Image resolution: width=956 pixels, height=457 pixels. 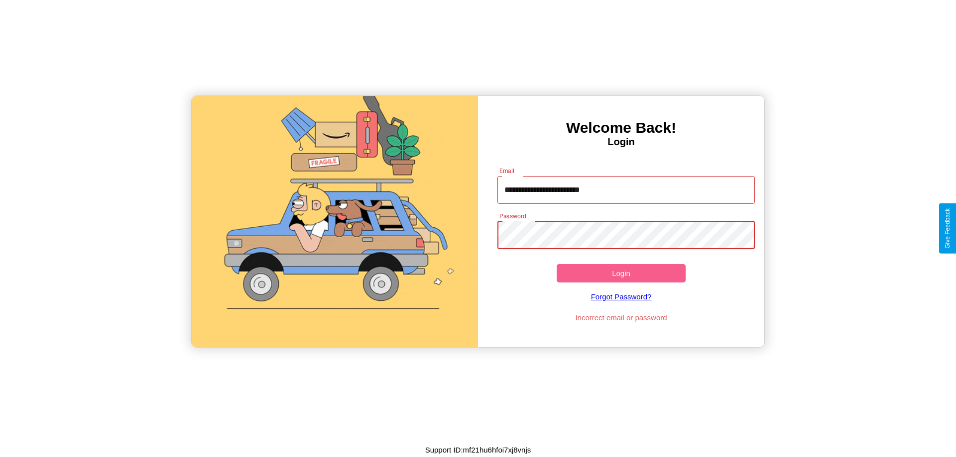 What do you see at coordinates (621, 318) in the screenshot?
I see `p: Incorrect email or password` at bounding box center [621, 318].